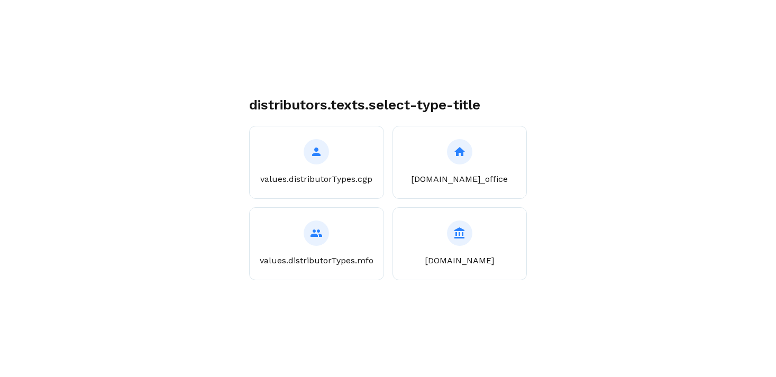 Image resolution: width=776 pixels, height=377 pixels. I want to click on p: values.distributorTypes.cgp, so click(317, 179).